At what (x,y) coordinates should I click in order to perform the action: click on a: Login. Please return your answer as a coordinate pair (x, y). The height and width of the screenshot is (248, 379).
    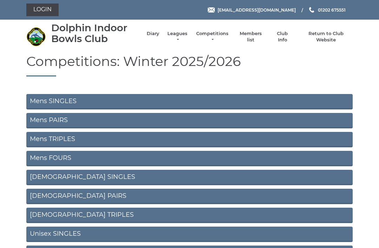
    Looking at the image, I should click on (43, 10).